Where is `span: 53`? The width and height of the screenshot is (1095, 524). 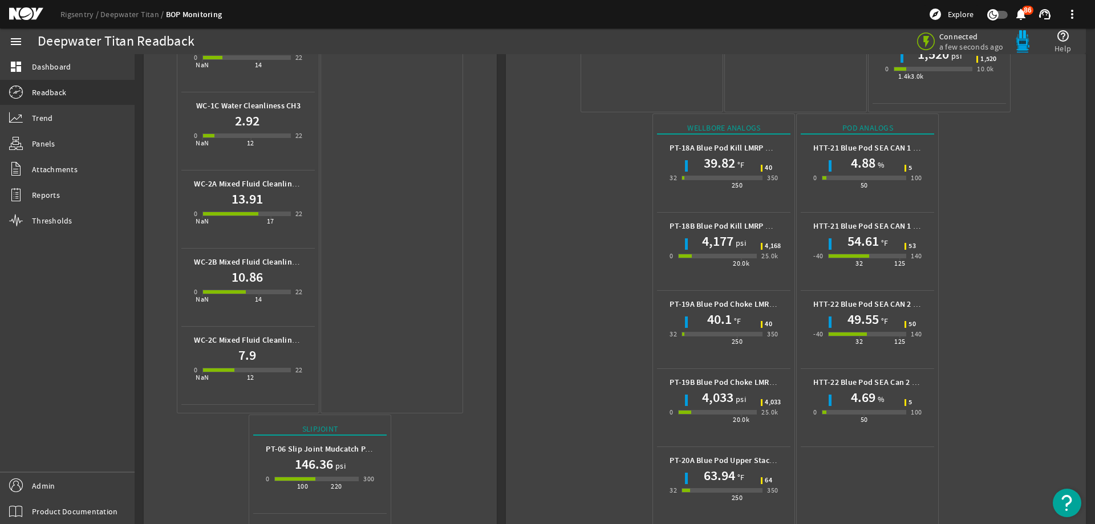
span: 53 is located at coordinates (912, 246).